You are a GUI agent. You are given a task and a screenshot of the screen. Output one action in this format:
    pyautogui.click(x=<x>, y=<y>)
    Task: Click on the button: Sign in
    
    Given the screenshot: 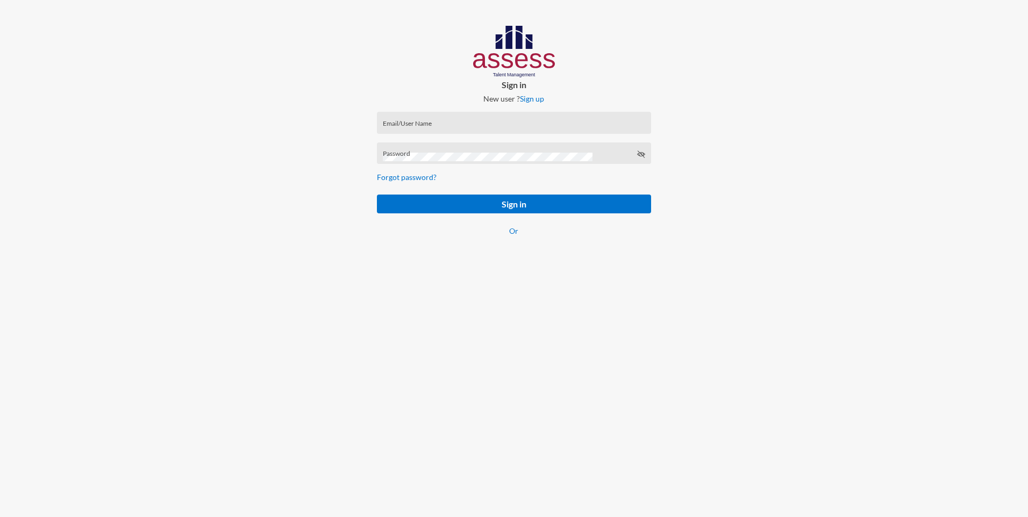 What is the action you would take?
    pyautogui.click(x=513, y=204)
    